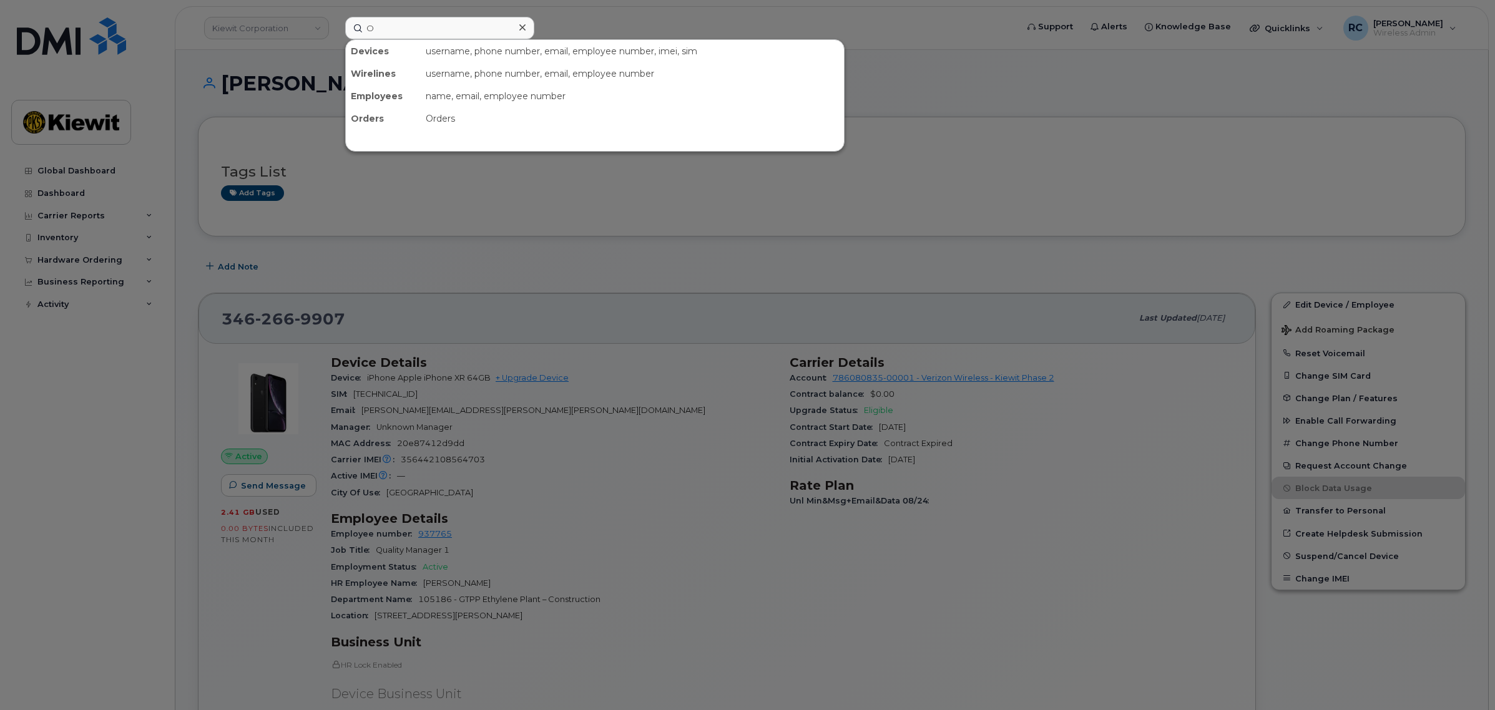 This screenshot has width=1495, height=710. I want to click on div: username, phone number, email, employee number, imei, sim, so click(632, 51).